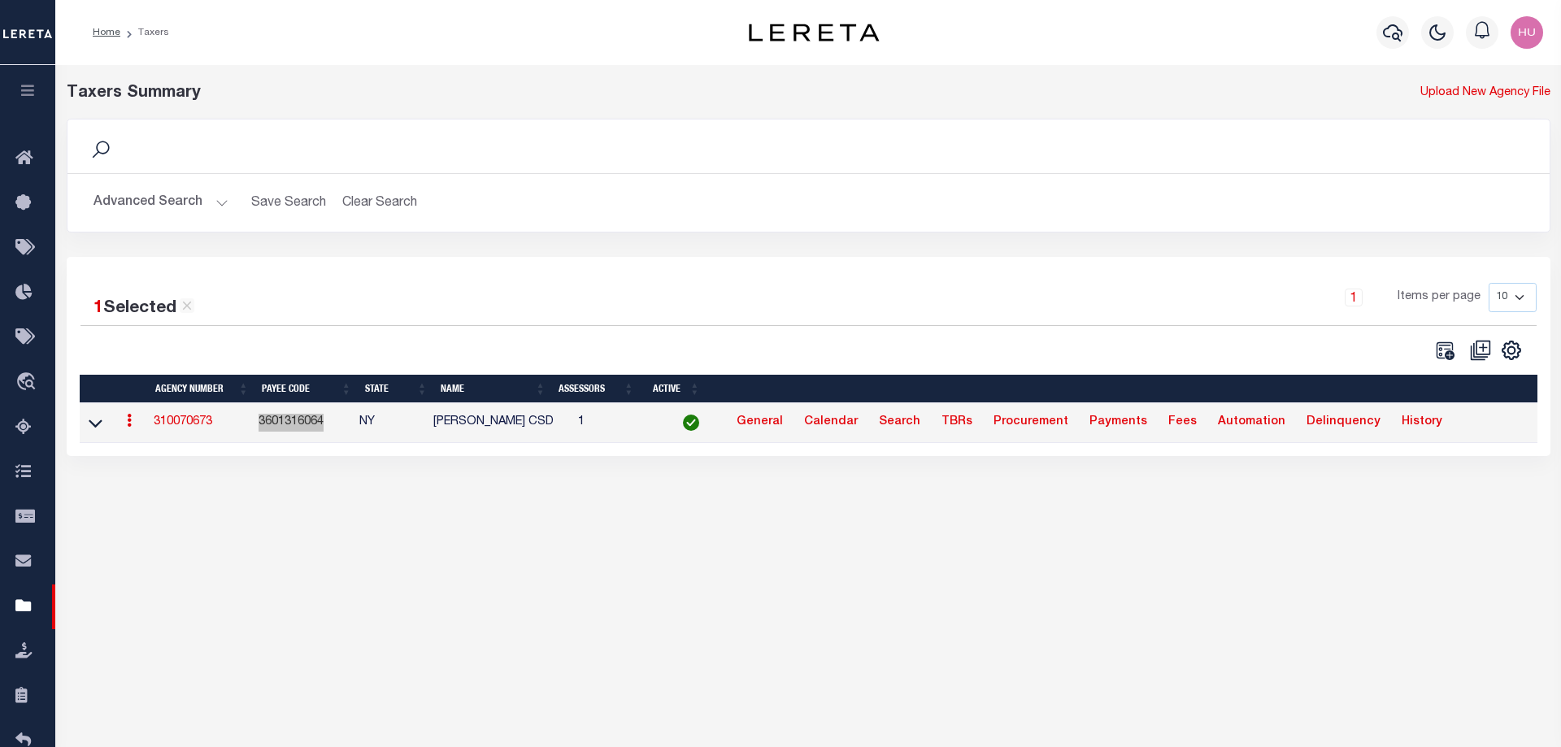 The width and height of the screenshot is (1561, 747). What do you see at coordinates (1121, 389) in the screenshot?
I see `th: &nbsp;` at bounding box center [1121, 389].